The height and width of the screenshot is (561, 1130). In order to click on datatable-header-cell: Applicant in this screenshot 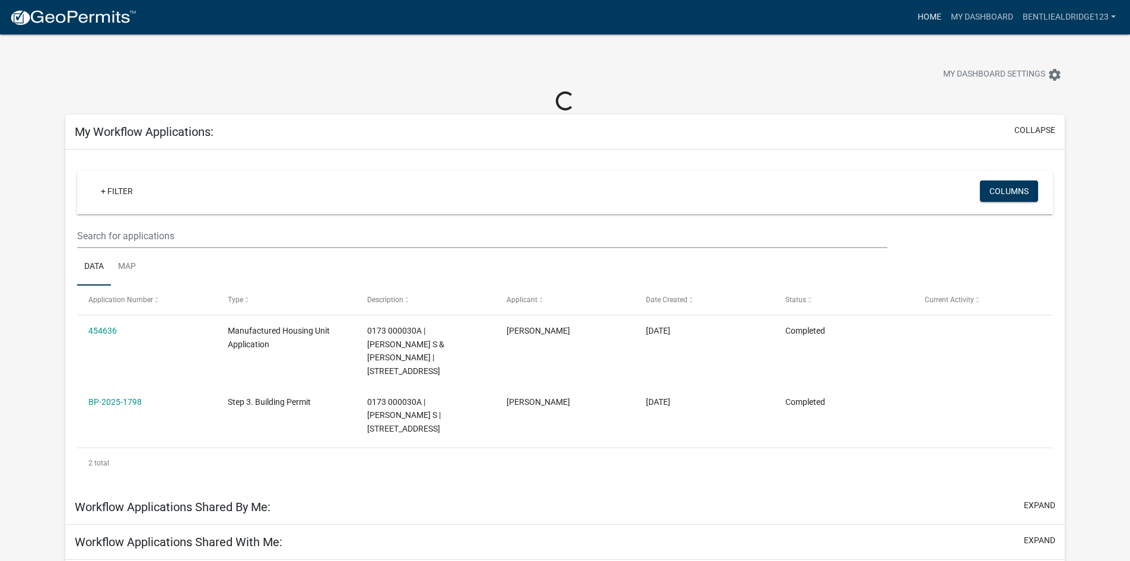, I will do `click(565, 300)`.